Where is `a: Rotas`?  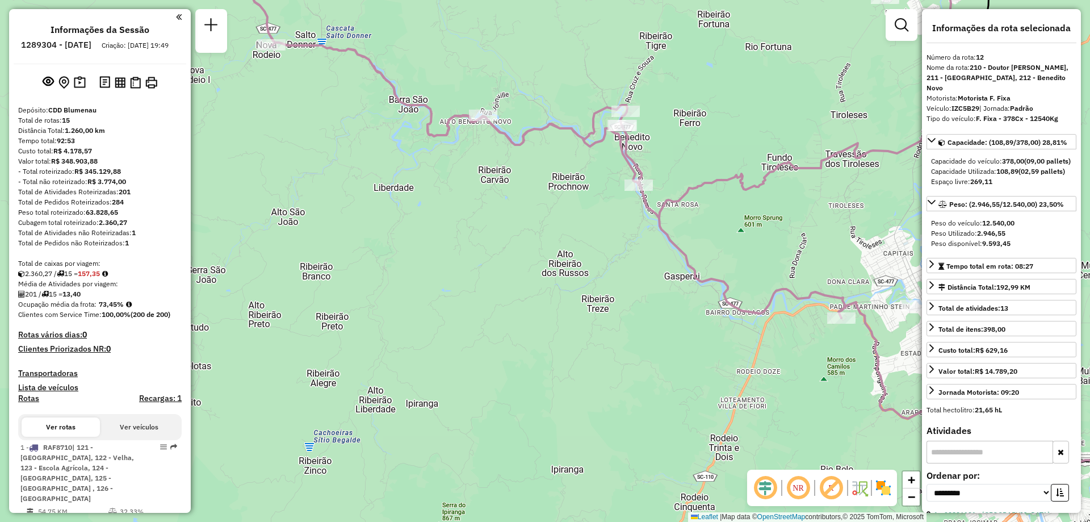 a: Rotas is located at coordinates (28, 398).